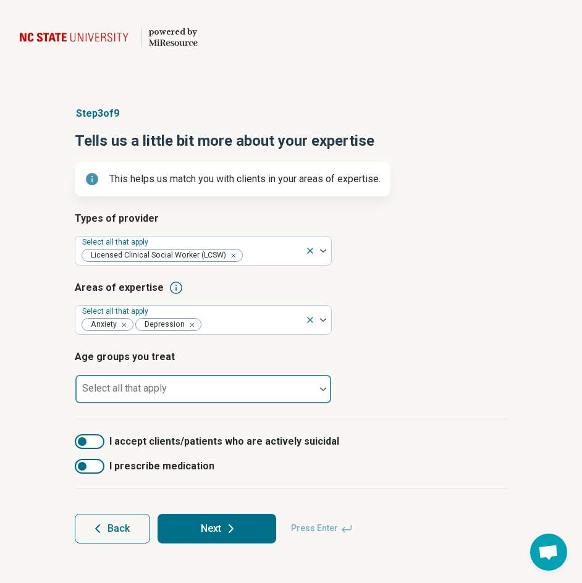 The image size is (582, 583). I want to click on span: Press Enter, so click(322, 529).